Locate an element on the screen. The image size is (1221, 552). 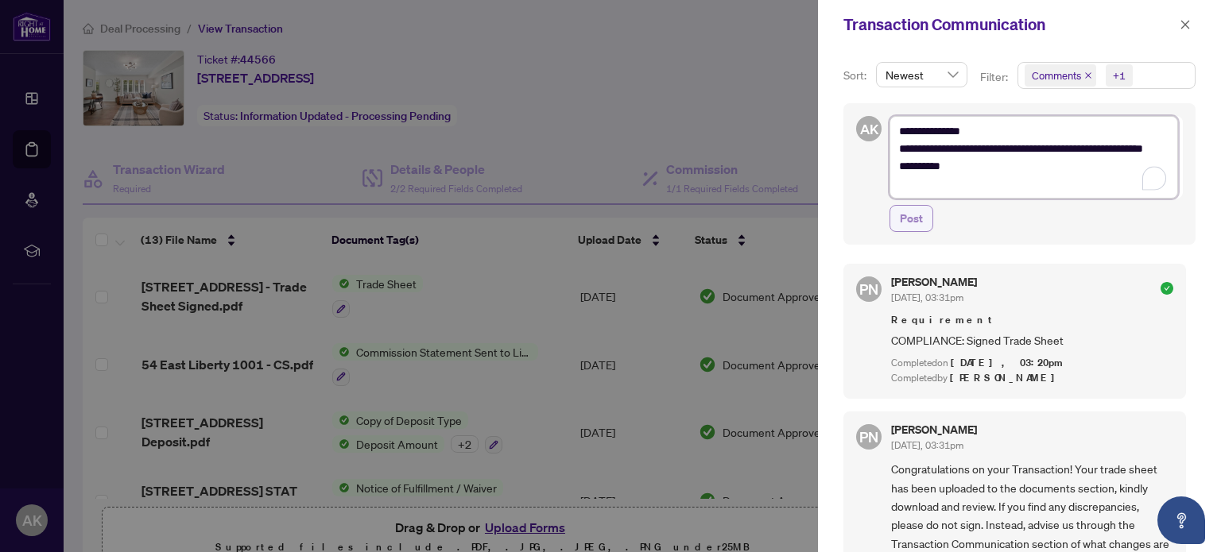
span: Post is located at coordinates (911, 219).